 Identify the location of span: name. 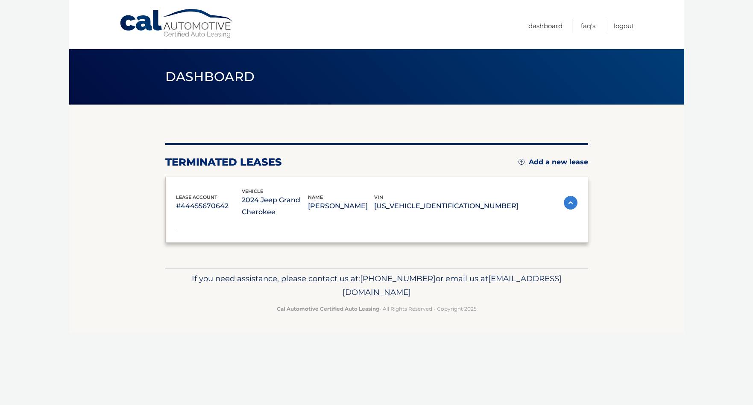
(315, 197).